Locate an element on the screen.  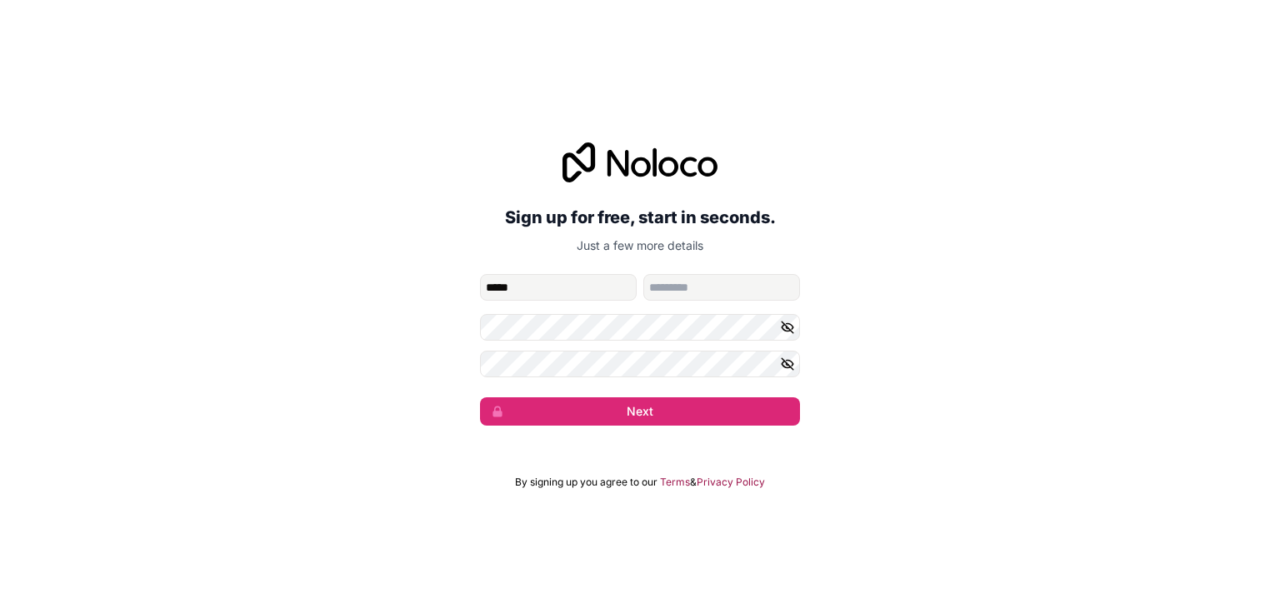
button: Next is located at coordinates (640, 412).